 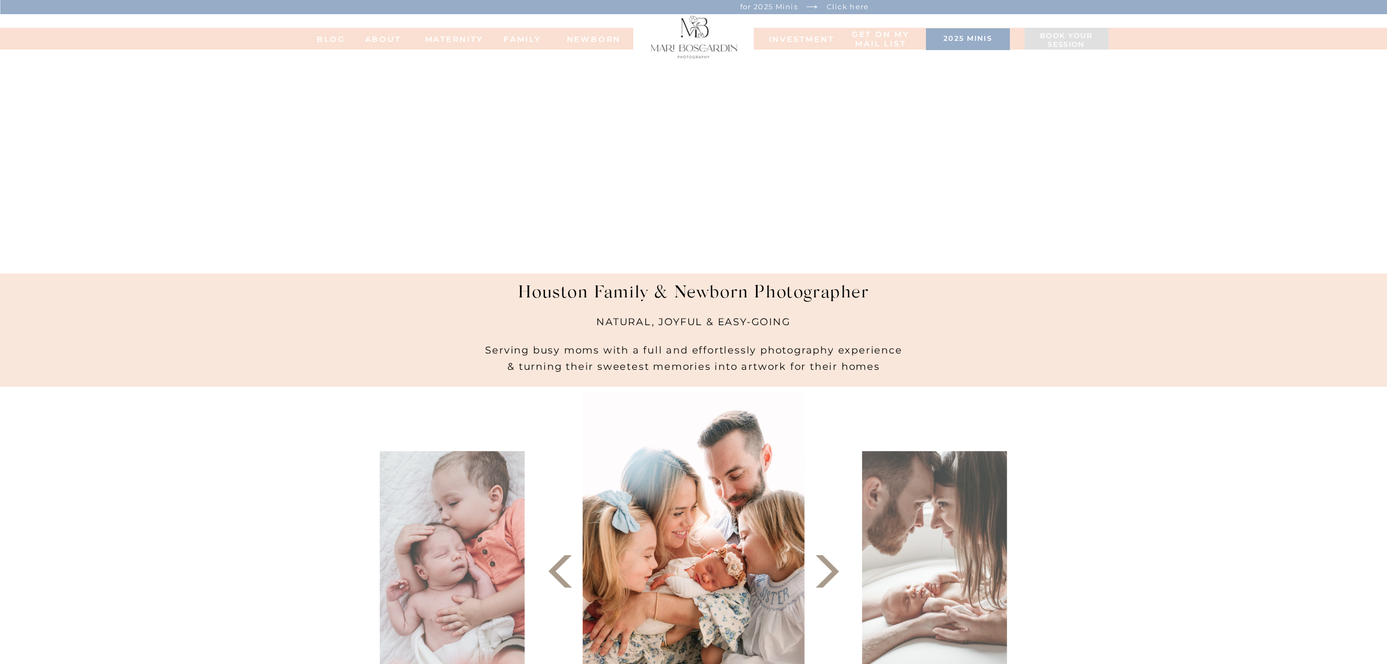 I want to click on a: INVESTMENT, so click(x=796, y=39).